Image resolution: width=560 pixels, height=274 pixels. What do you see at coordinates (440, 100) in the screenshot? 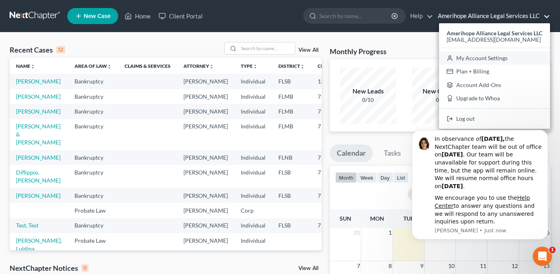
I see `div: 0/1` at bounding box center [440, 100].